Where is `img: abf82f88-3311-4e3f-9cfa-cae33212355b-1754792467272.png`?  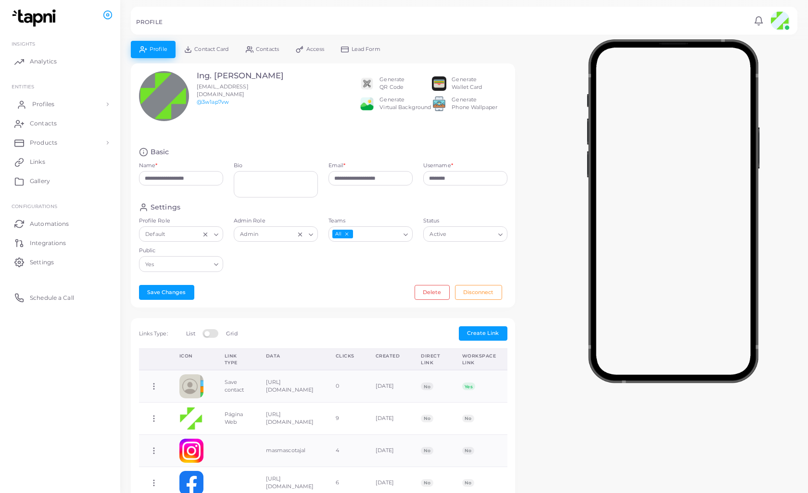
img: abf82f88-3311-4e3f-9cfa-cae33212355b-1754792467272.png is located at coordinates (191, 419).